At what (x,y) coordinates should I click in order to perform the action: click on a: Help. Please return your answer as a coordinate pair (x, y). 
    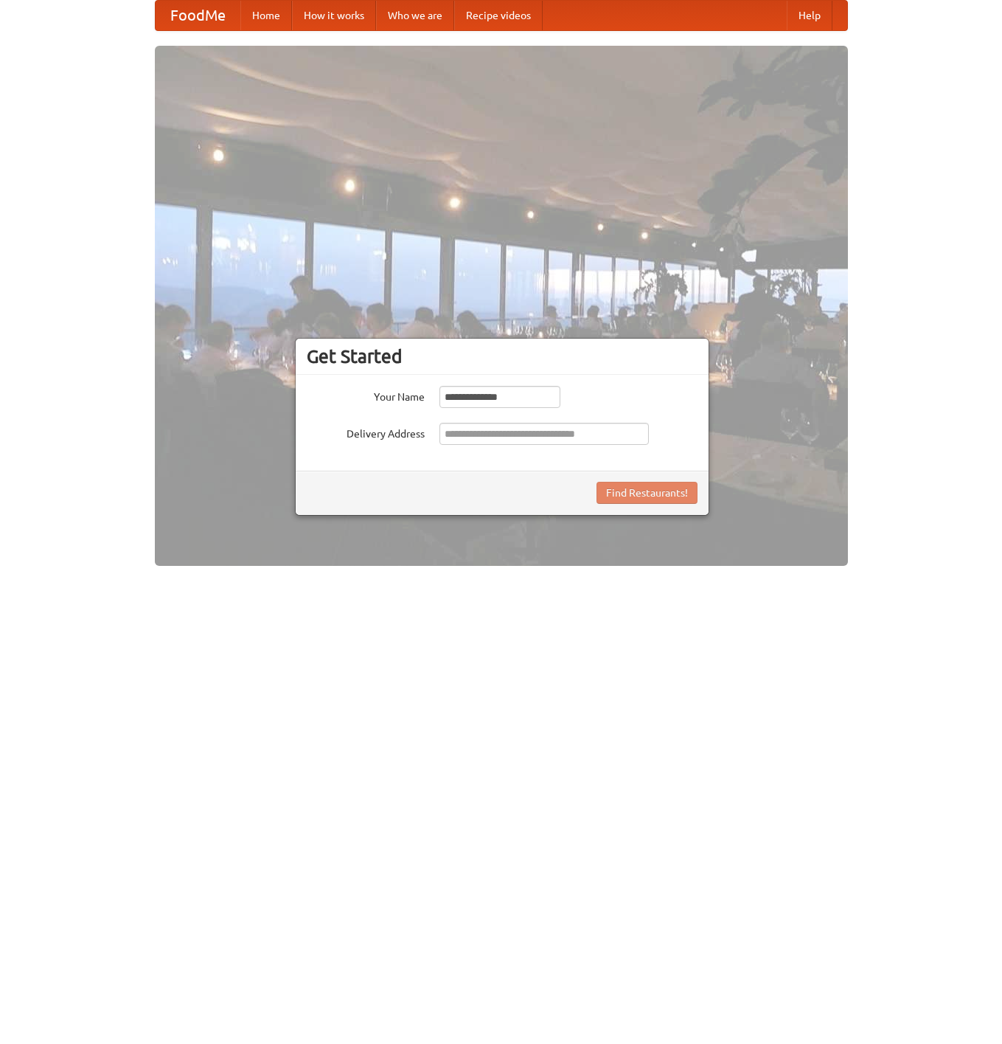
    Looking at the image, I should click on (810, 15).